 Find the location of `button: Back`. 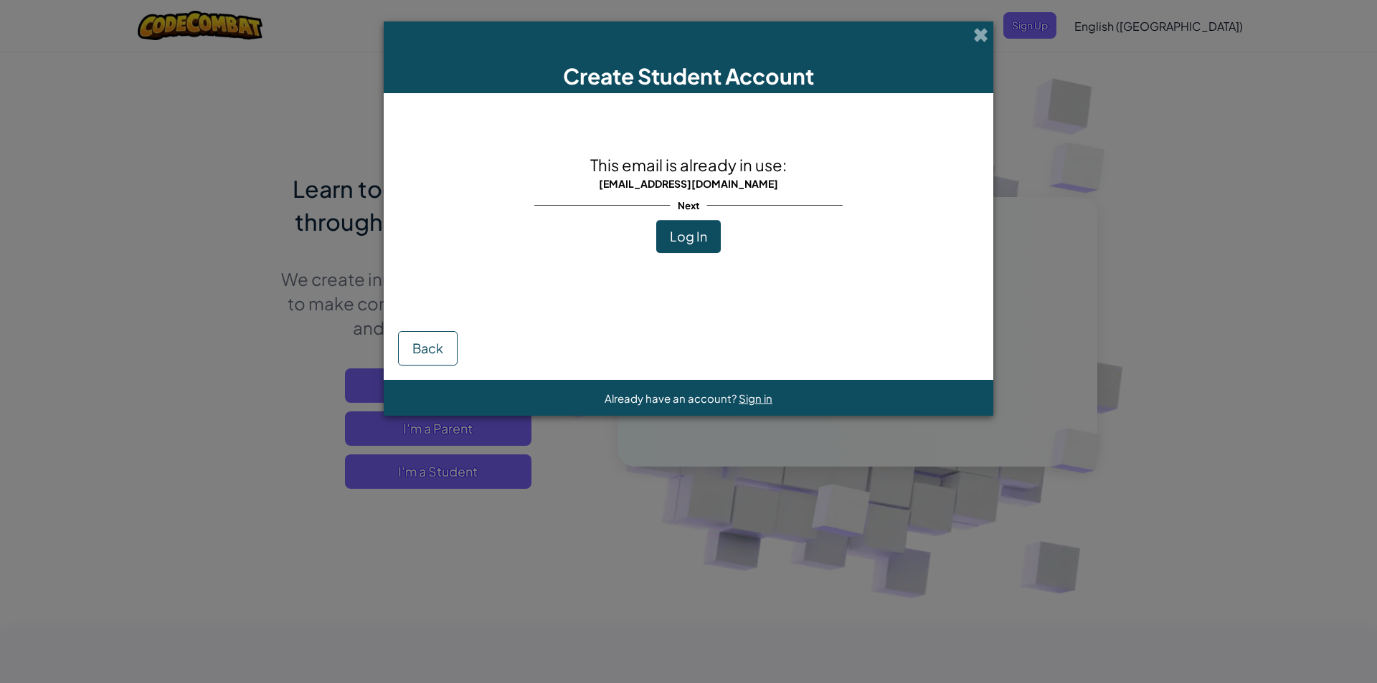

button: Back is located at coordinates (427, 348).